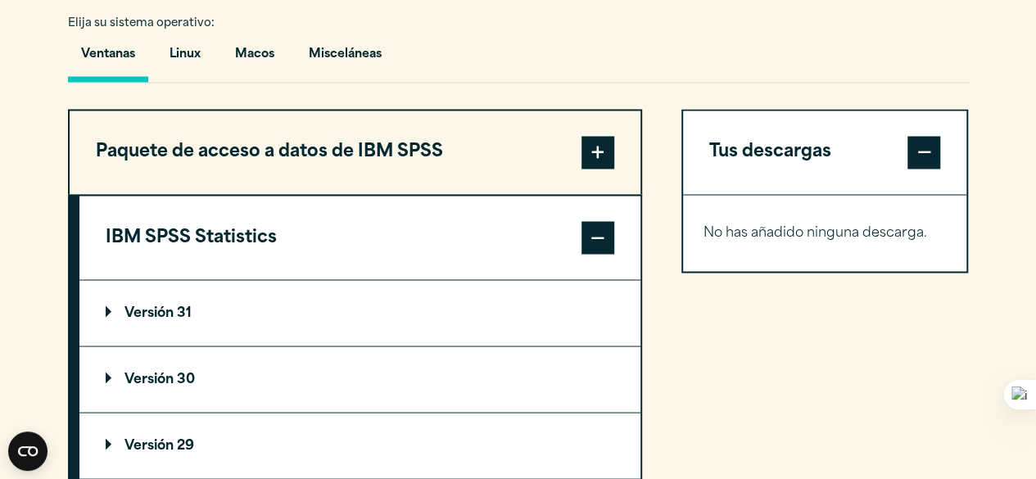  What do you see at coordinates (160, 379) in the screenshot?
I see `font: Versión 30` at bounding box center [160, 379].